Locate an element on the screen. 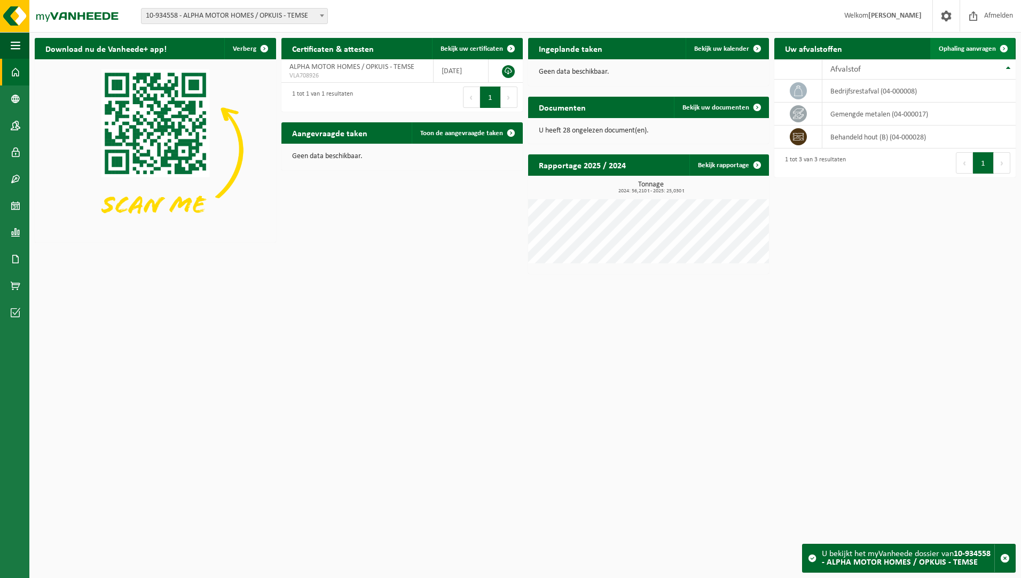 Image resolution: width=1021 pixels, height=578 pixels. span: Afvalstof is located at coordinates (846, 69).